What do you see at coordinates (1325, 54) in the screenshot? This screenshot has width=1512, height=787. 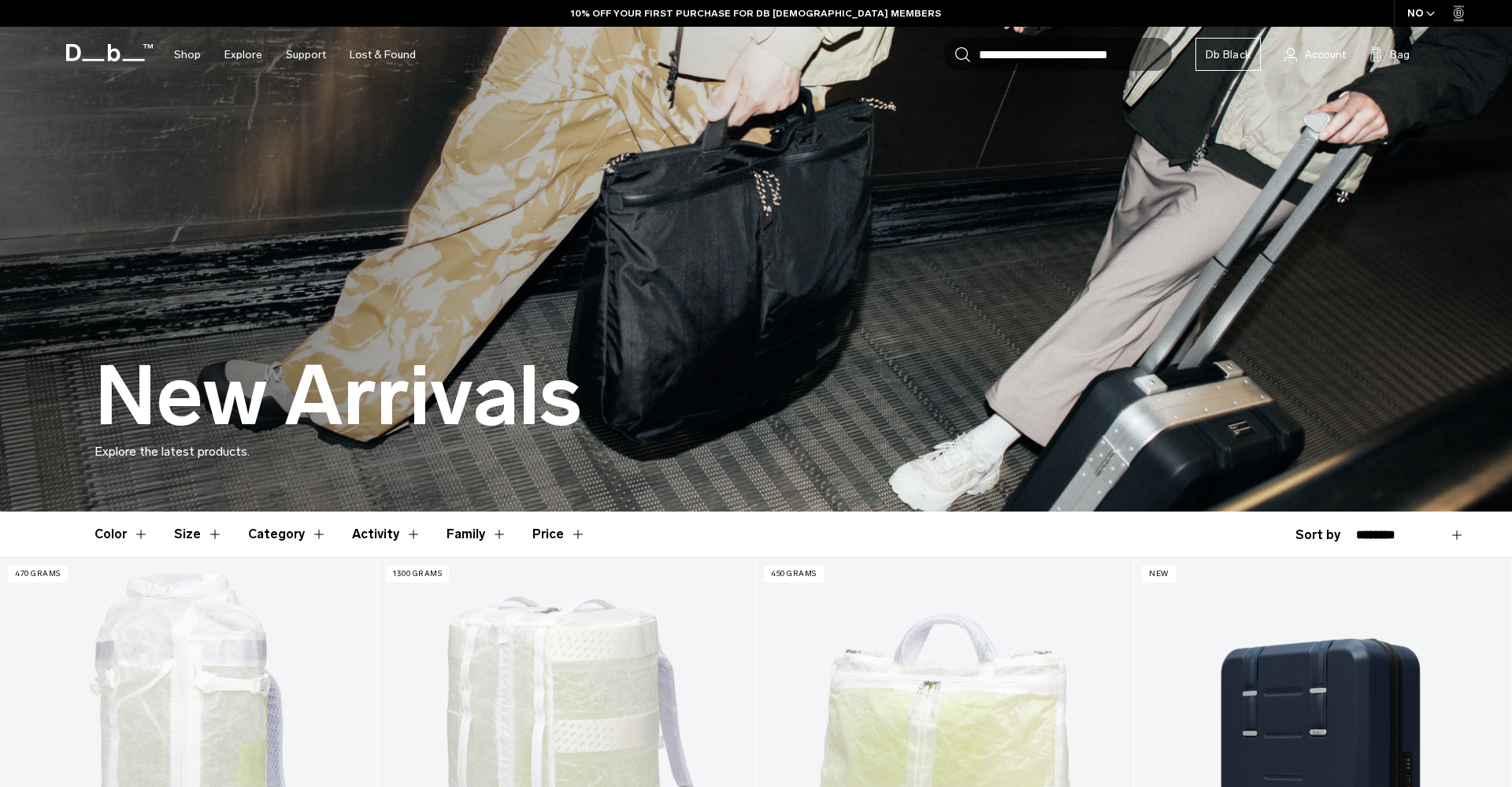 I see `span: Account` at bounding box center [1325, 54].